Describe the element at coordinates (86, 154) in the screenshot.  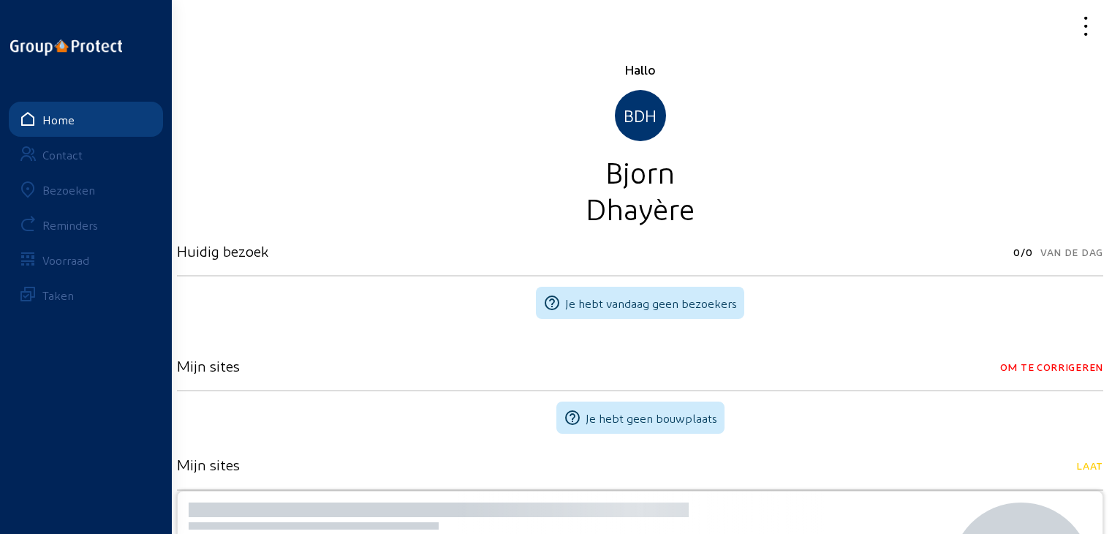
I see `a: Contact` at that location.